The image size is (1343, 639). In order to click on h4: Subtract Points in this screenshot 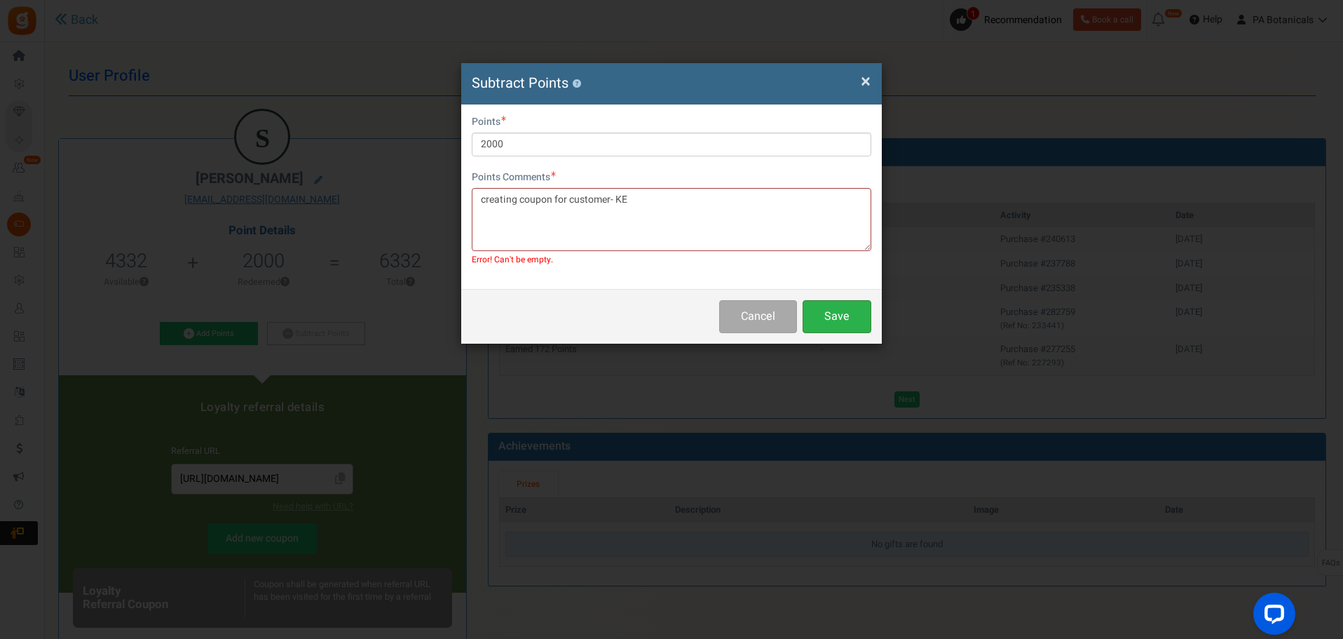, I will do `click(672, 83)`.